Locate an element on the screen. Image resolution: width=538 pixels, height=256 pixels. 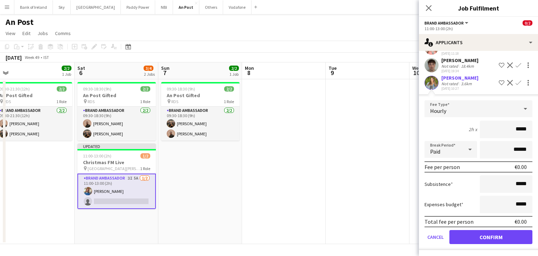
div: 2 Jobs is located at coordinates (149, 74).